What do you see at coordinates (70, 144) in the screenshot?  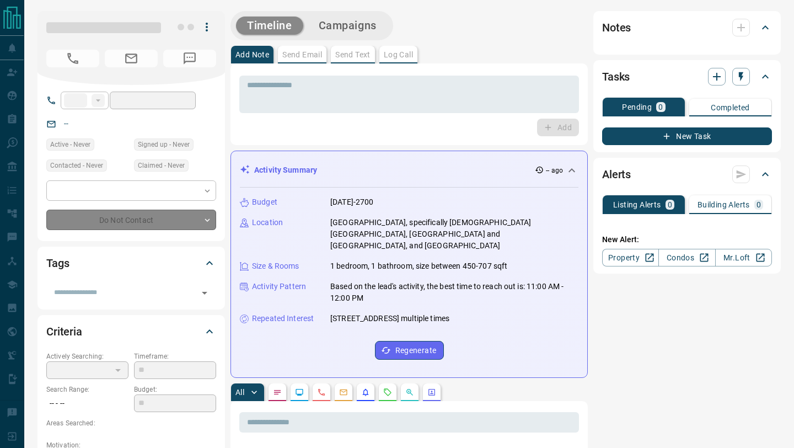 I see `span: Active - Never` at bounding box center [70, 144].